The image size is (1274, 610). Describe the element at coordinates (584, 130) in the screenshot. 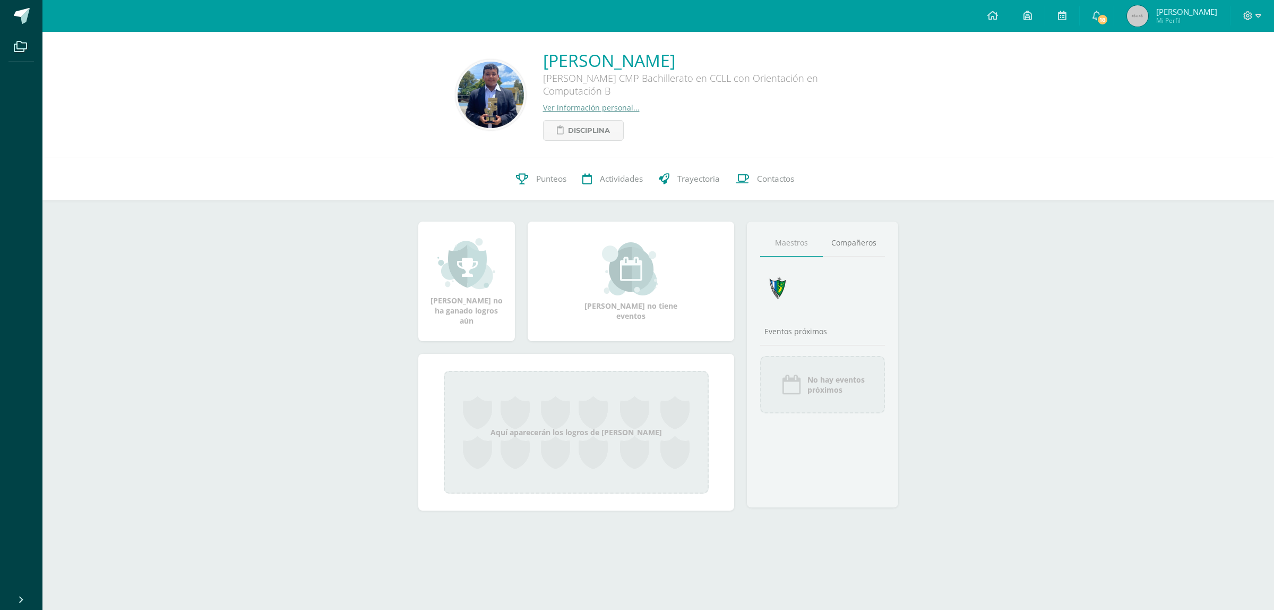

I see `a: Disciplina` at that location.